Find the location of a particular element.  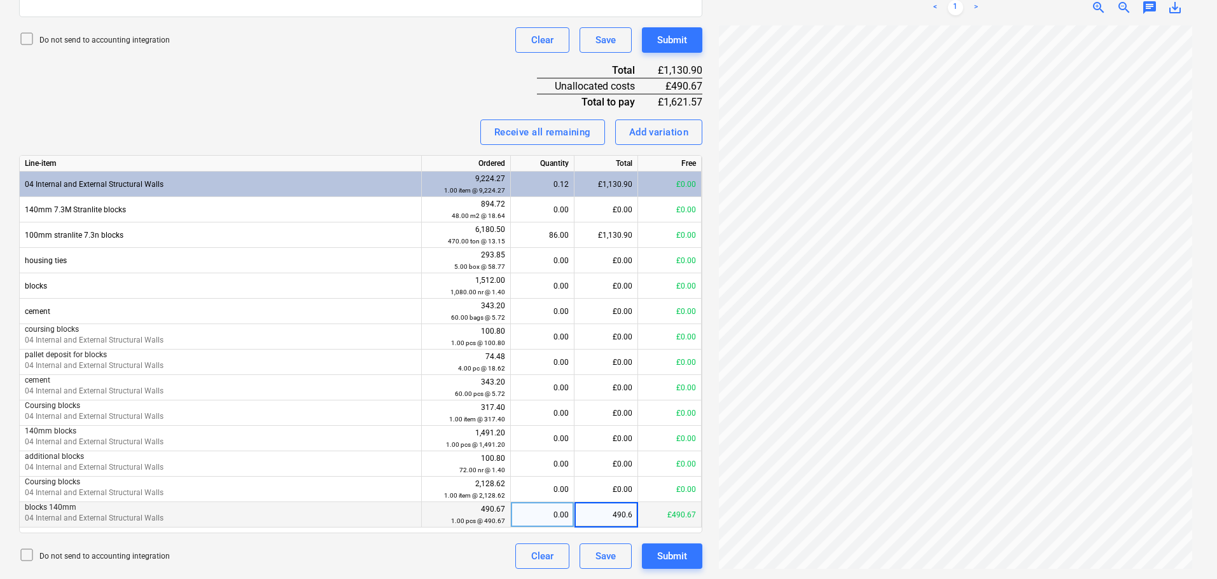

span: coursing blocks is located at coordinates (52, 329).